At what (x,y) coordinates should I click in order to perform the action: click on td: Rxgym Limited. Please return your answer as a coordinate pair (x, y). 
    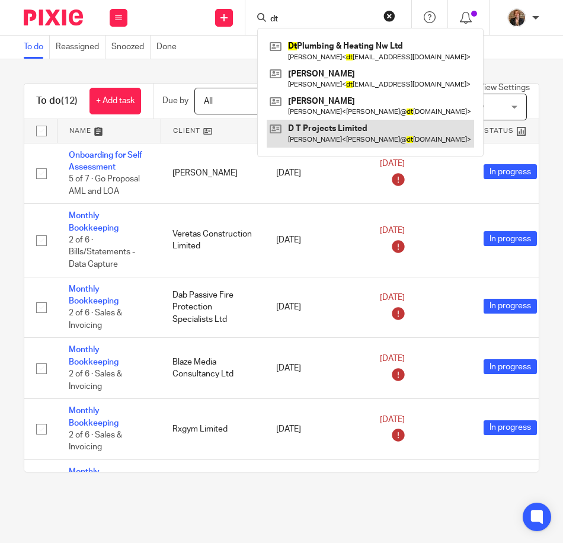
    Looking at the image, I should click on (212, 429).